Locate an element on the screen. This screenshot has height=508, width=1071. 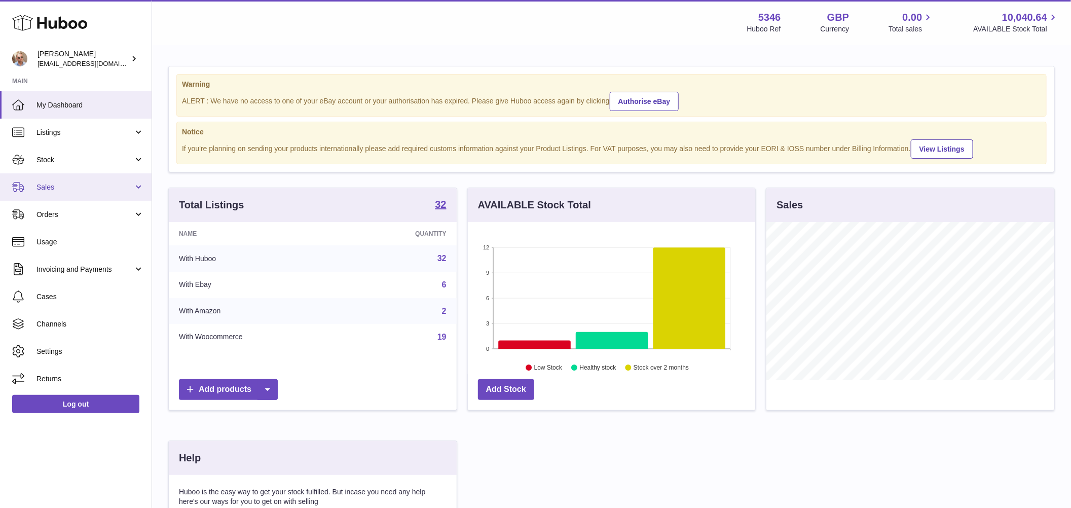
span: Usage is located at coordinates (90, 242).